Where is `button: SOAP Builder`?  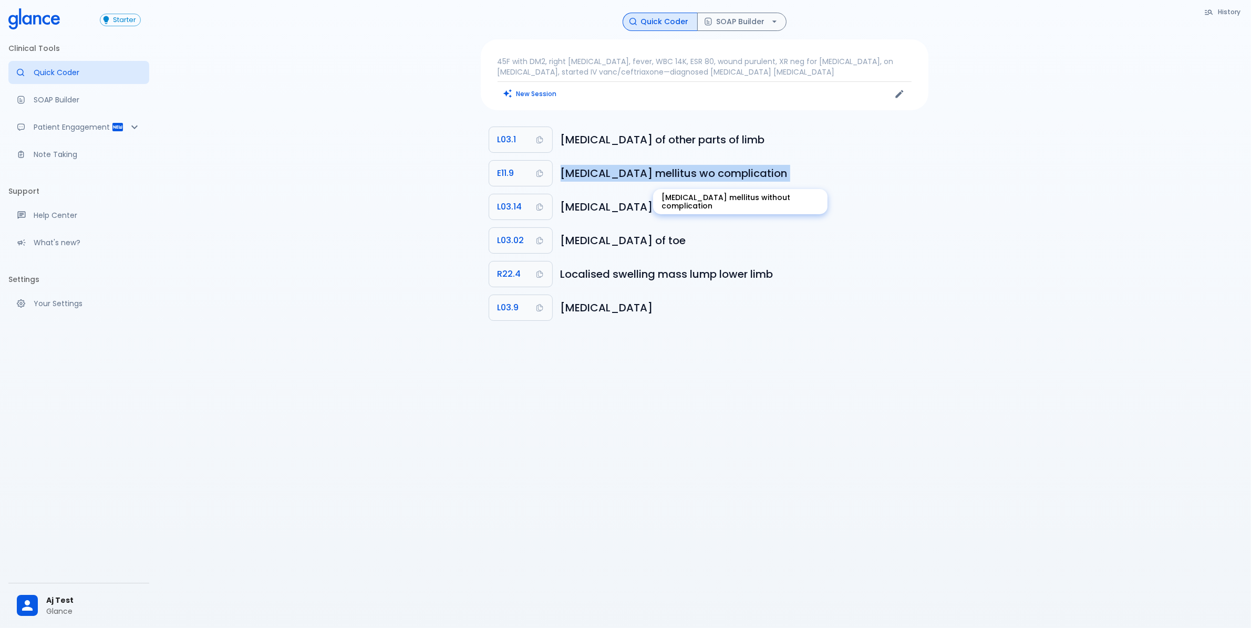
button: SOAP Builder is located at coordinates (742, 22).